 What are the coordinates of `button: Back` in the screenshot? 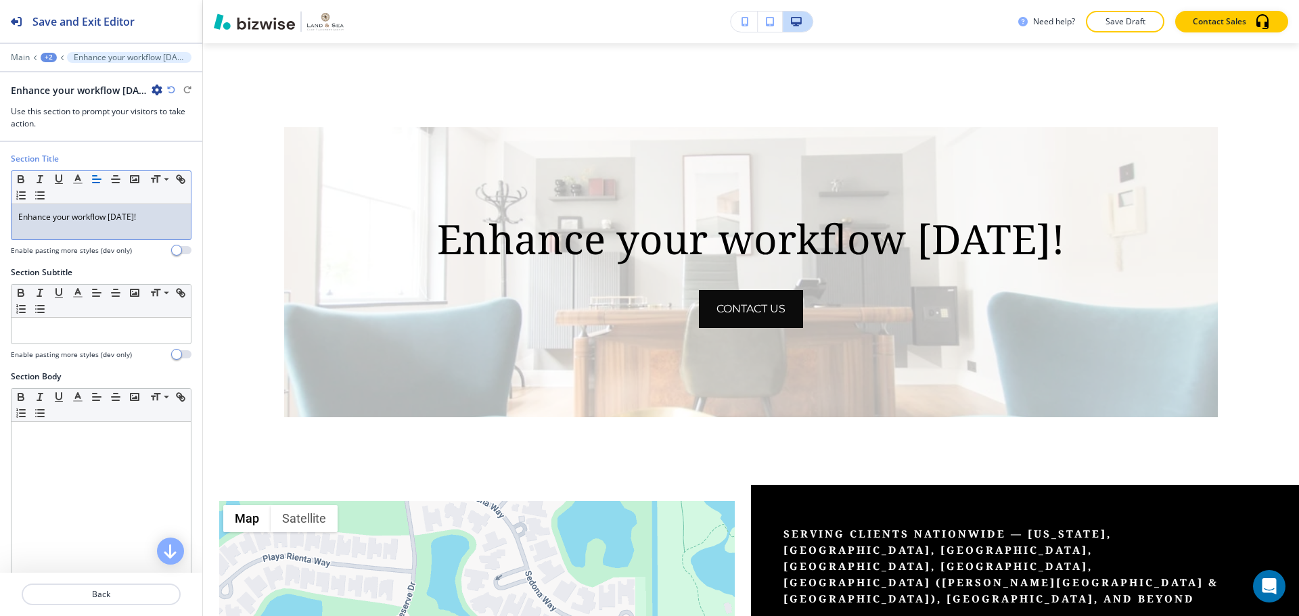 It's located at (101, 595).